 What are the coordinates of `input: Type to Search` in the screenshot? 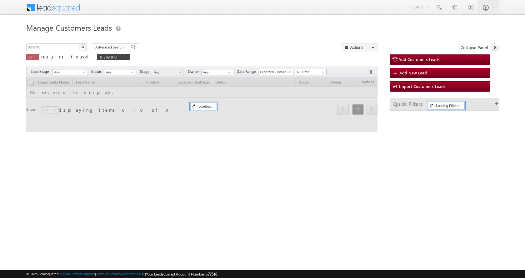 It's located at (217, 72).